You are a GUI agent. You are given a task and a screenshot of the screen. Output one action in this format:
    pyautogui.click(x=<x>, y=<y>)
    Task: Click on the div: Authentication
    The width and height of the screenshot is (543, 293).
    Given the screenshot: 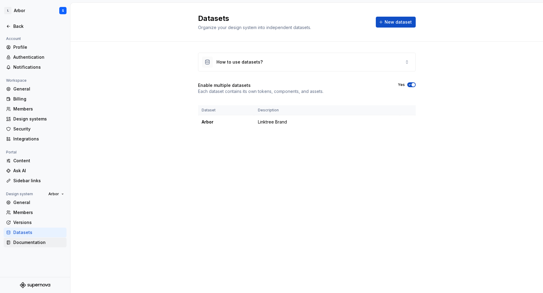 What is the action you would take?
    pyautogui.click(x=39, y=57)
    